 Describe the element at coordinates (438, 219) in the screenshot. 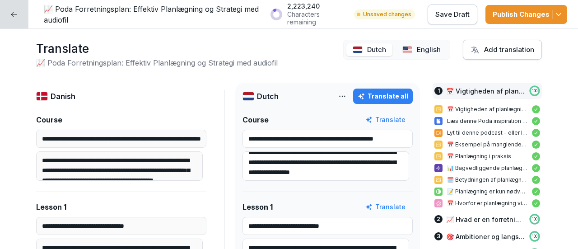

I see `div: 2` at that location.